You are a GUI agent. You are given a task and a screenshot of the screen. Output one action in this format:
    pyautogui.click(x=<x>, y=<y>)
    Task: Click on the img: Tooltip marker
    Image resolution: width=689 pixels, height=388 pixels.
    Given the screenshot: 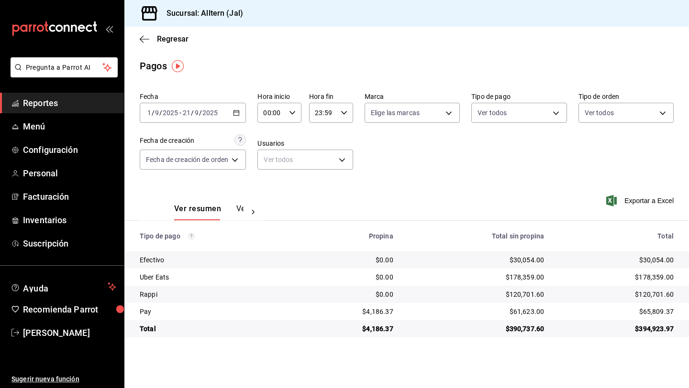 What is the action you would take?
    pyautogui.click(x=177, y=66)
    